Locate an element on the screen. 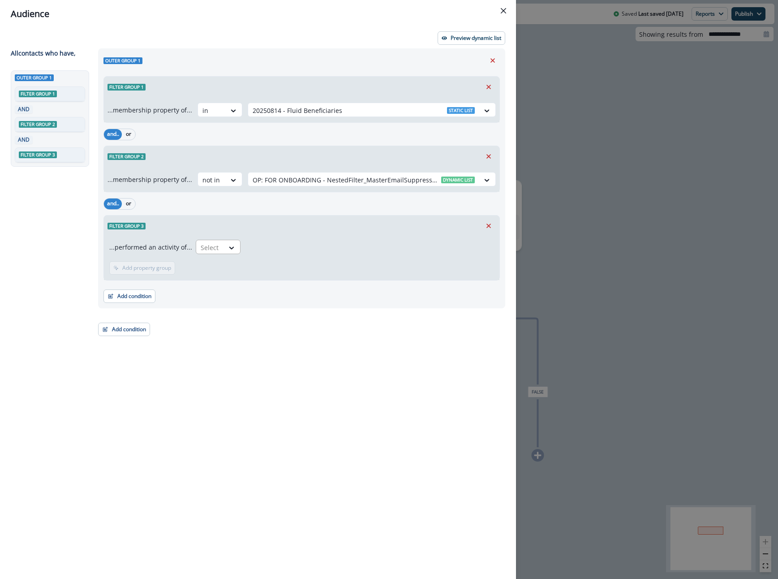 This screenshot has height=579, width=778. button: Close is located at coordinates (503, 11).